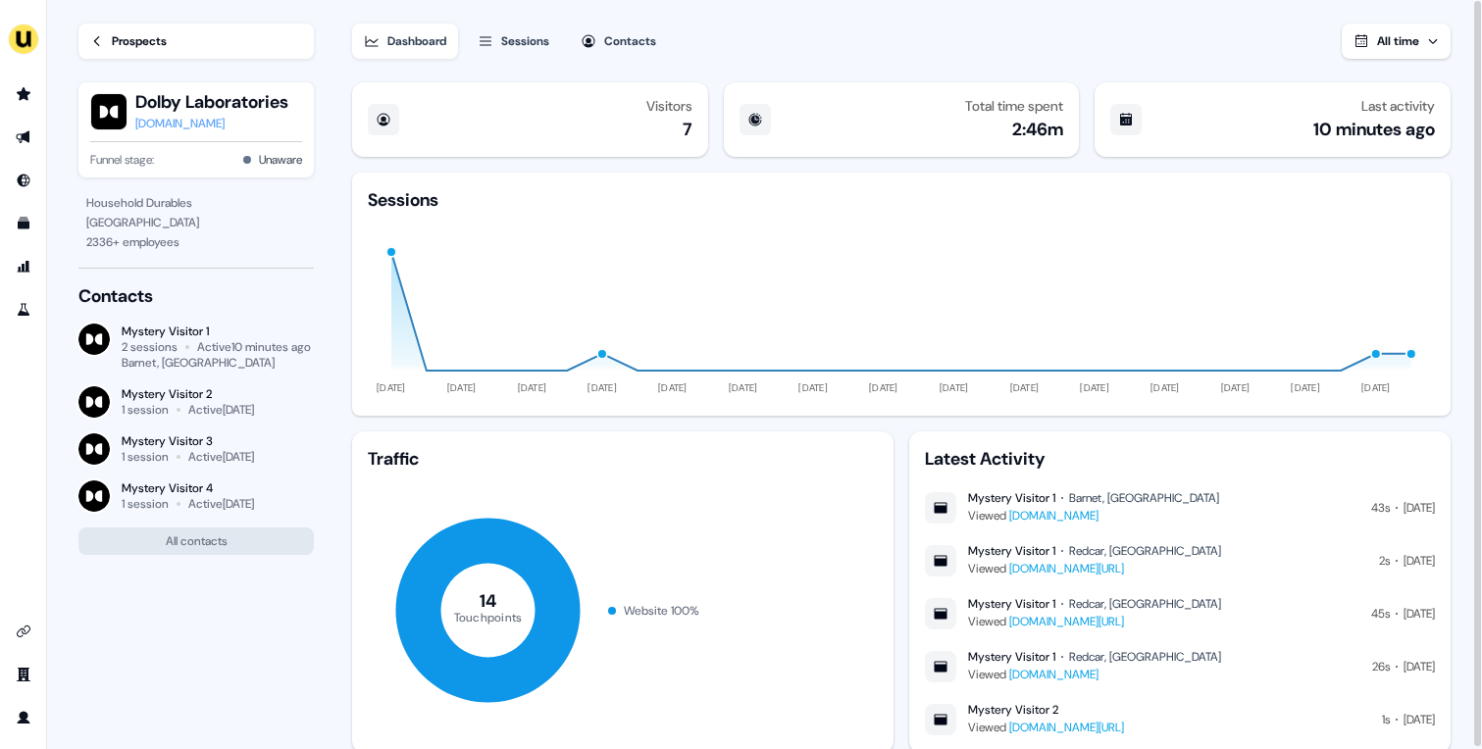 This screenshot has width=1482, height=749. Describe the element at coordinates (24, 224) in the screenshot. I see `a: Go to templates` at that location.